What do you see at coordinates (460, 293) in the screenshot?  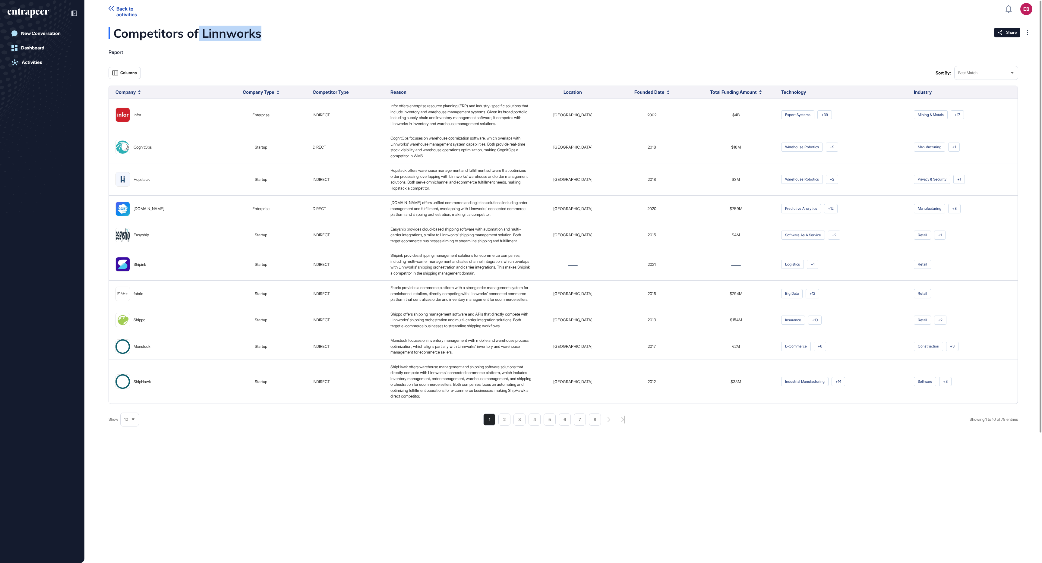 I see `span: Fabric provides a commerce platform with a strong order management system for omnichannel retaile...` at bounding box center [460, 293].